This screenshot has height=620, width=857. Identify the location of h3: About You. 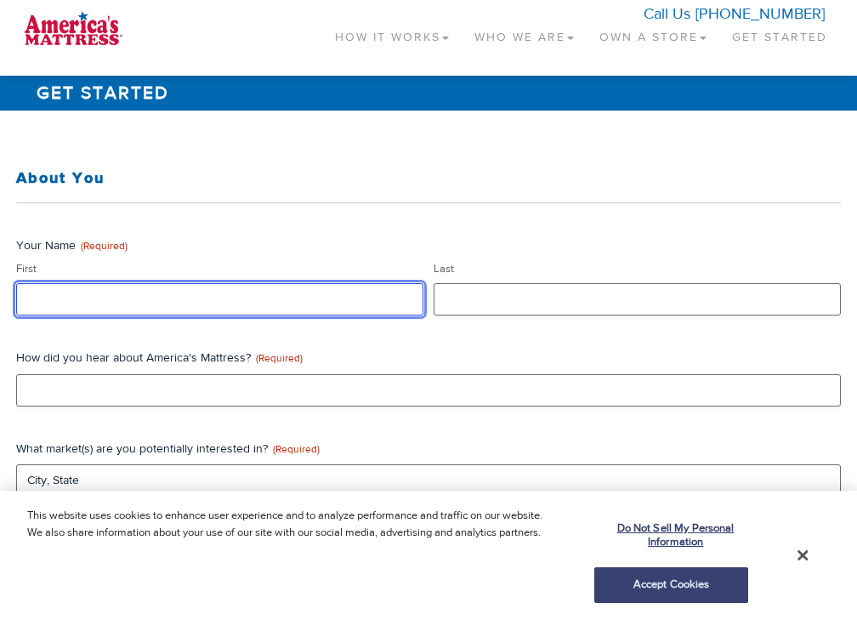
(428, 178).